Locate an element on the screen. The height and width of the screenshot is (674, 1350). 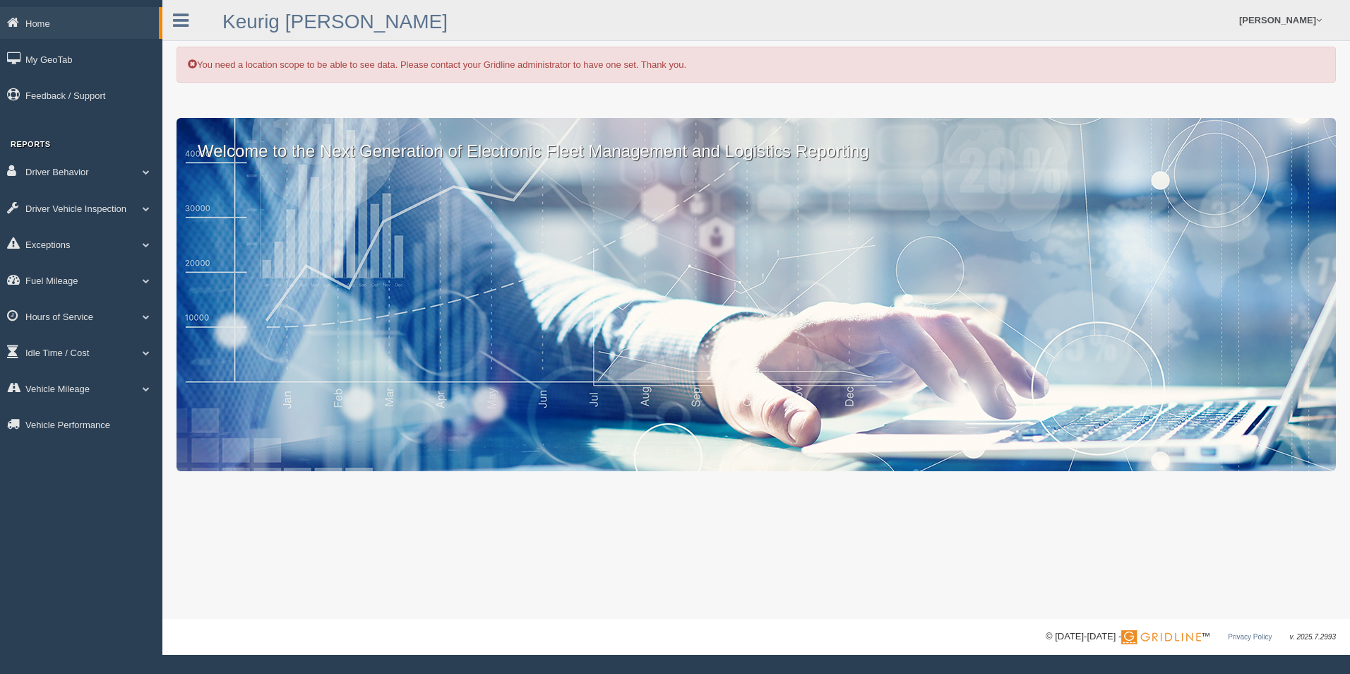
img: Gridline is located at coordinates (1161, 637).